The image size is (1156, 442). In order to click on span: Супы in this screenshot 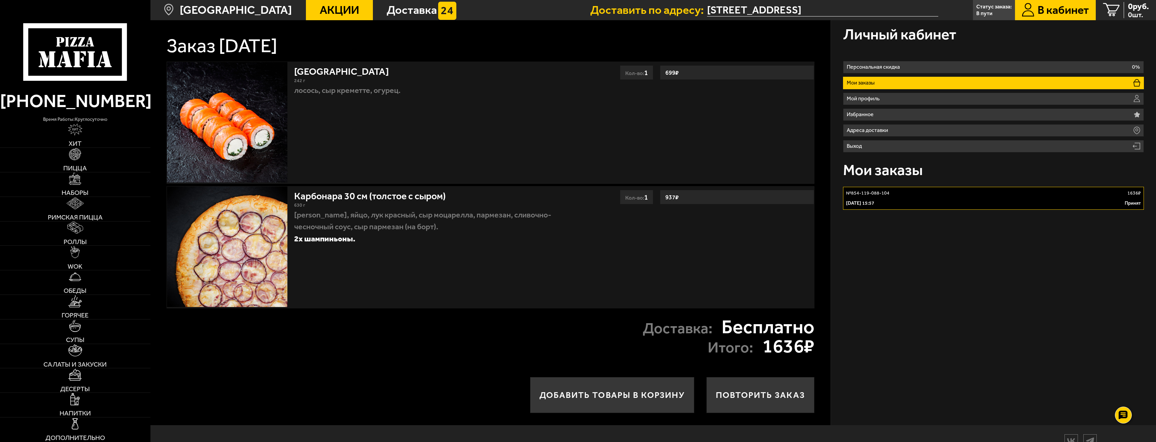, I will do `click(75, 340)`.